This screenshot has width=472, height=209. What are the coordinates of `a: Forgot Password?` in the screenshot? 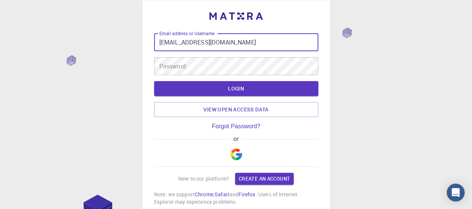 It's located at (236, 126).